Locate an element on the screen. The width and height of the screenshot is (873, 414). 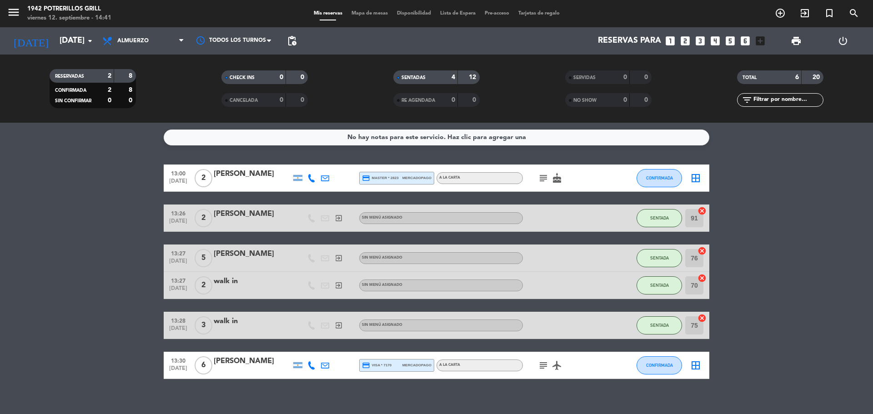
i: filter_list is located at coordinates (747, 100).